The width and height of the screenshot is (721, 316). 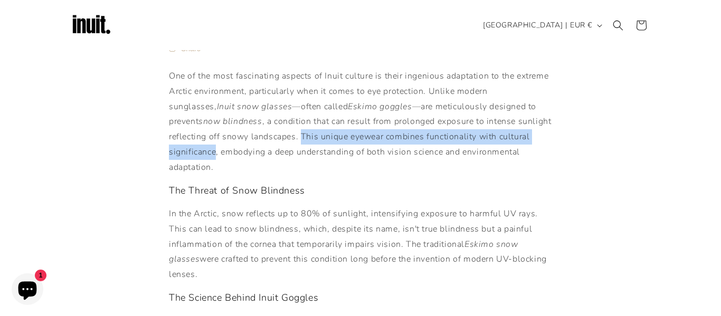 What do you see at coordinates (360, 122) in the screenshot?
I see `p: One of the most fascinating aspects of Inuit culture is their ingenious adaptation to the extreme...` at bounding box center [360, 122].